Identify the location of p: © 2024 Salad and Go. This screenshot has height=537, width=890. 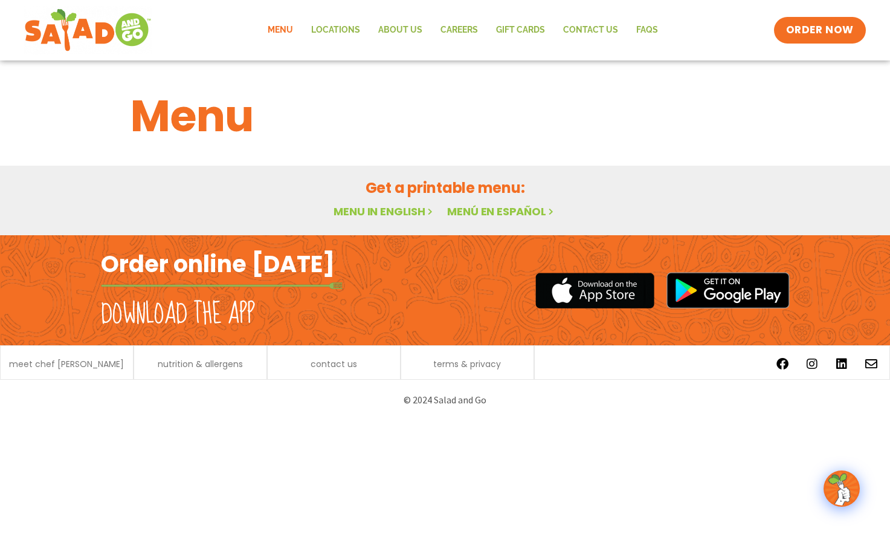
(446, 400).